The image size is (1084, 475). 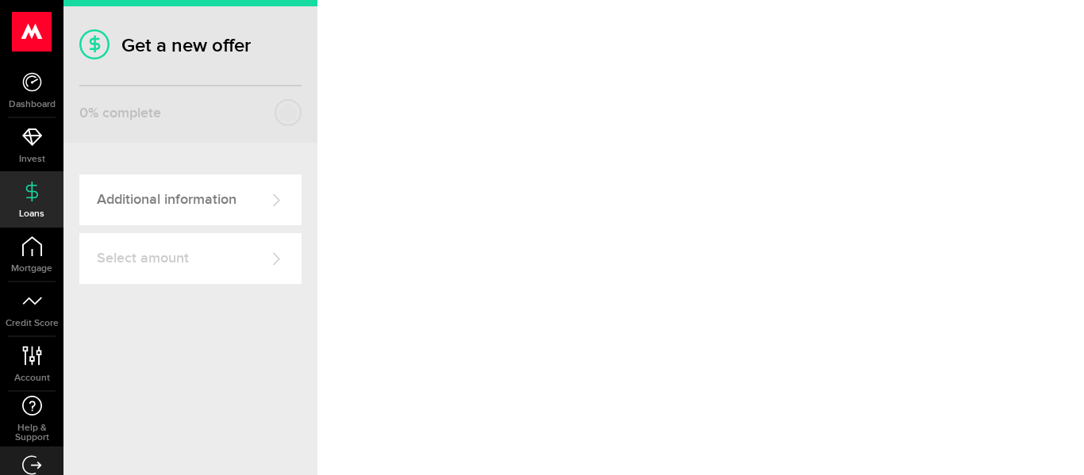 What do you see at coordinates (190, 200) in the screenshot?
I see `a: Additional information` at bounding box center [190, 200].